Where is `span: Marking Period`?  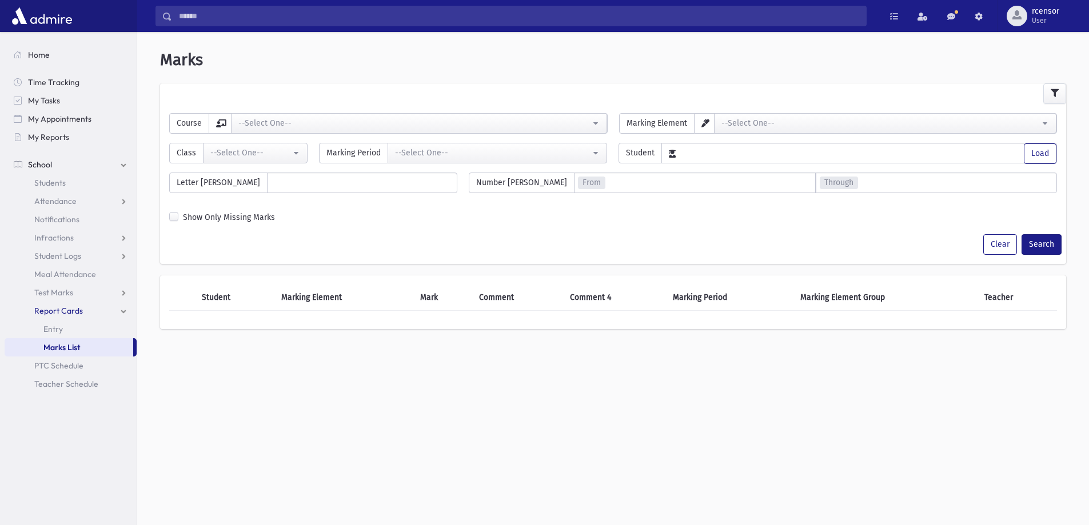 span: Marking Period is located at coordinates (353, 153).